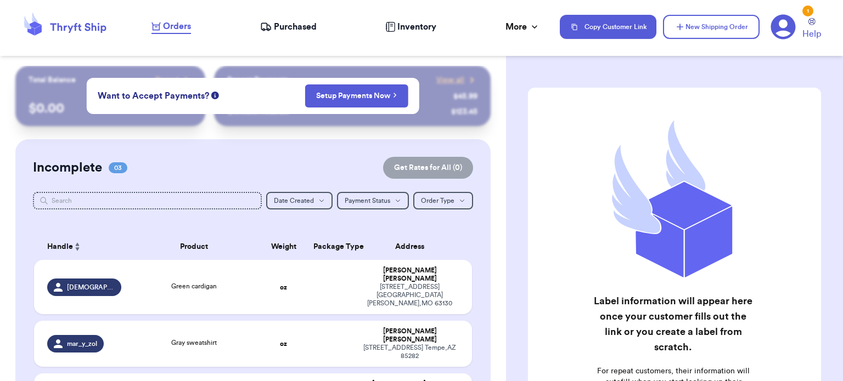 The image size is (843, 381). Describe the element at coordinates (437, 201) in the screenshot. I see `span: Order Type` at that location.